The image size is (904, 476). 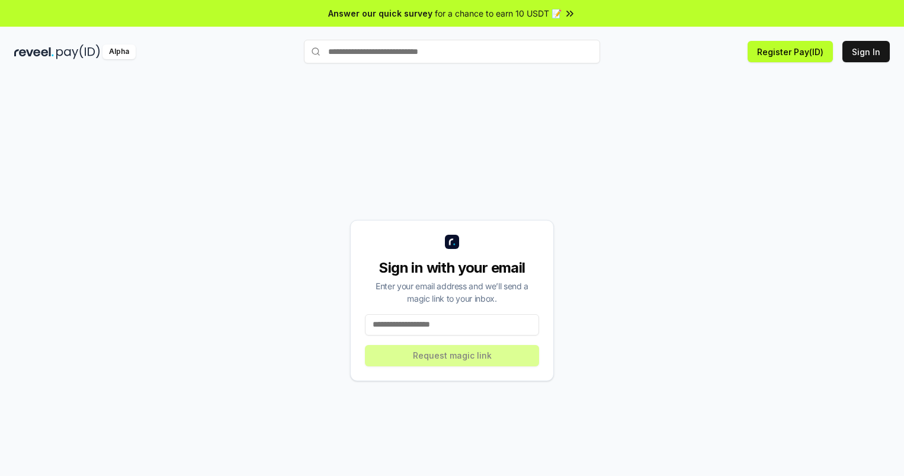 I want to click on button: Register Pay(ID), so click(x=790, y=52).